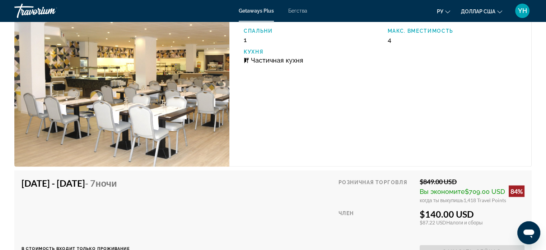 This screenshot has width=546, height=250. What do you see at coordinates (106, 182) in the screenshot?
I see `span: ночи` at bounding box center [106, 182].